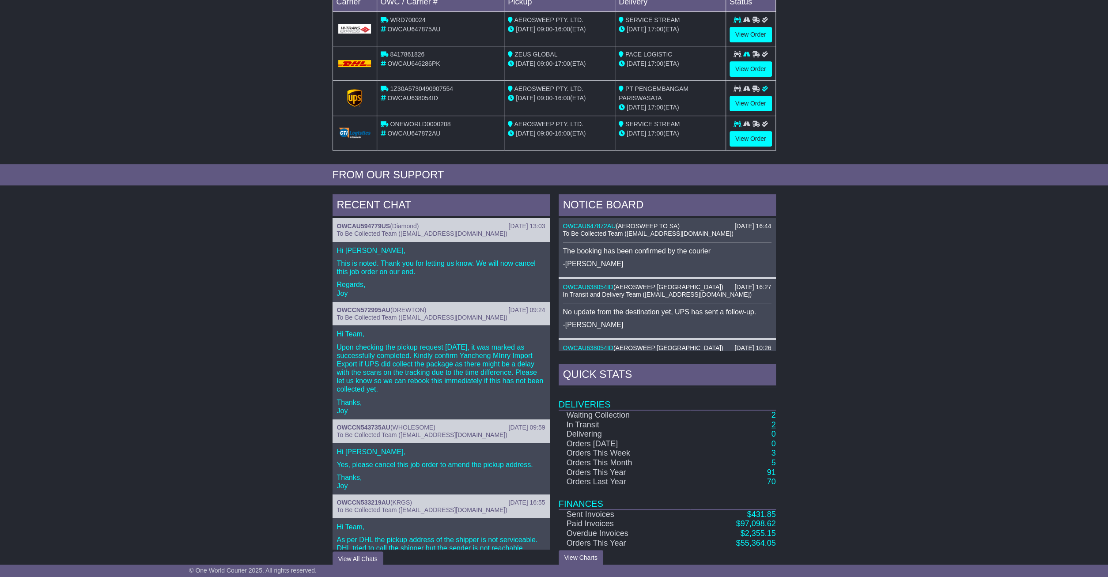 Image resolution: width=1108 pixels, height=577 pixels. Describe the element at coordinates (667, 251) in the screenshot. I see `p: The booking has been confirmed by the courier` at that location.